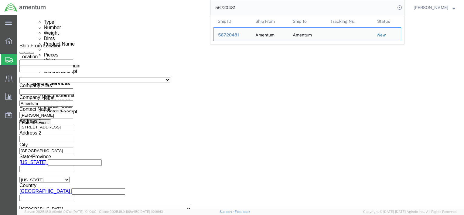 This screenshot has height=215, width=464. Describe the element at coordinates (232, 35) in the screenshot. I see `div: 56720481` at that location.